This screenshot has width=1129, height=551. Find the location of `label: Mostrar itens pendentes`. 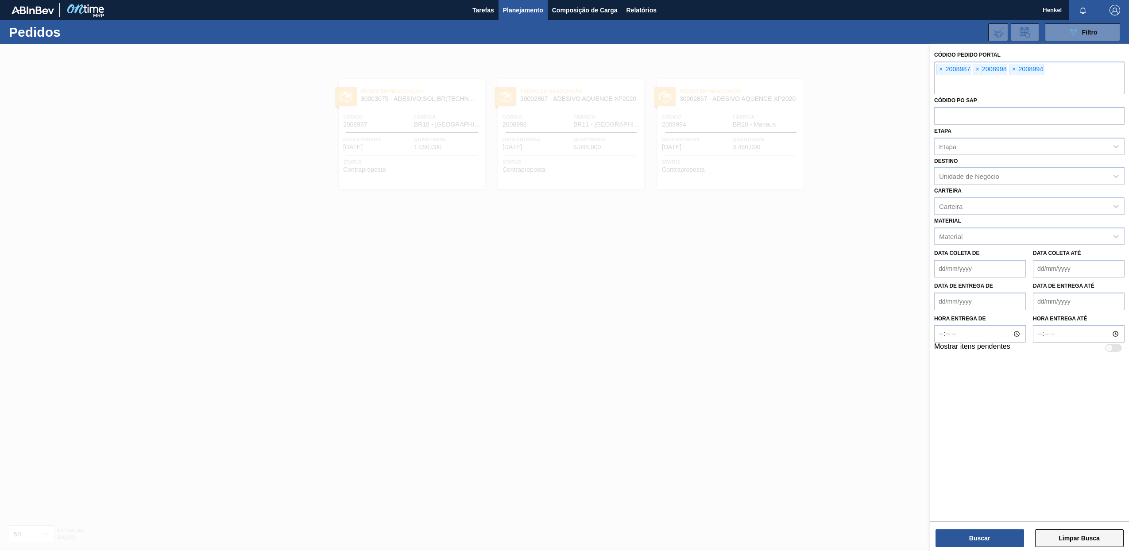

label: Mostrar itens pendentes is located at coordinates (972, 348).